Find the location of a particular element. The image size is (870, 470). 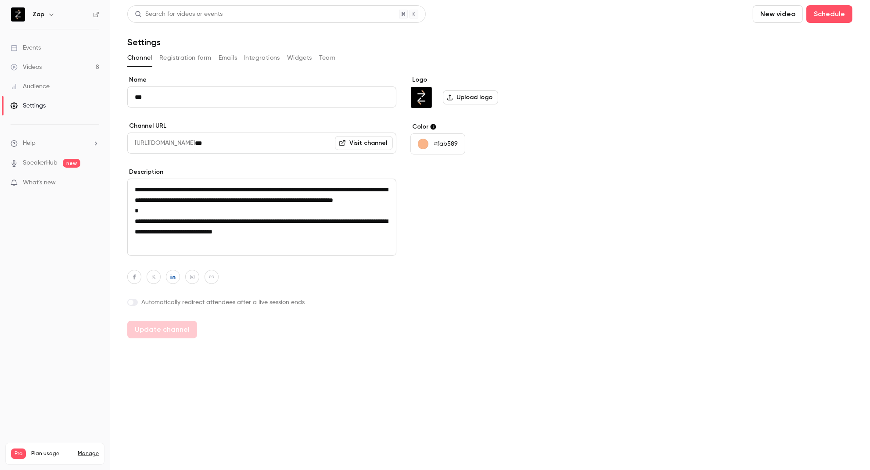

span: Plan usage is located at coordinates (52, 454).